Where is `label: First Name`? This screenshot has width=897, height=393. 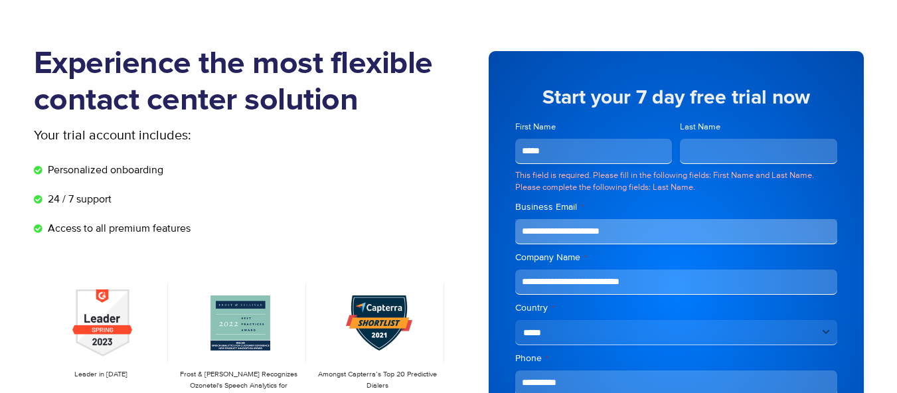 label: First Name is located at coordinates (594, 127).